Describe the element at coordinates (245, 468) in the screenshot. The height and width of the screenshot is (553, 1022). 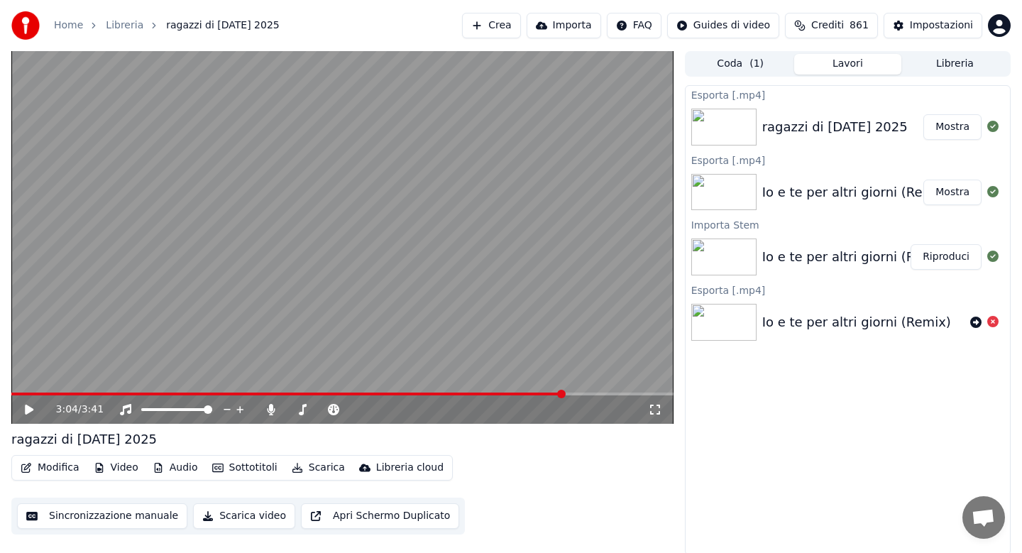
I see `button: Sottotitoli` at that location.